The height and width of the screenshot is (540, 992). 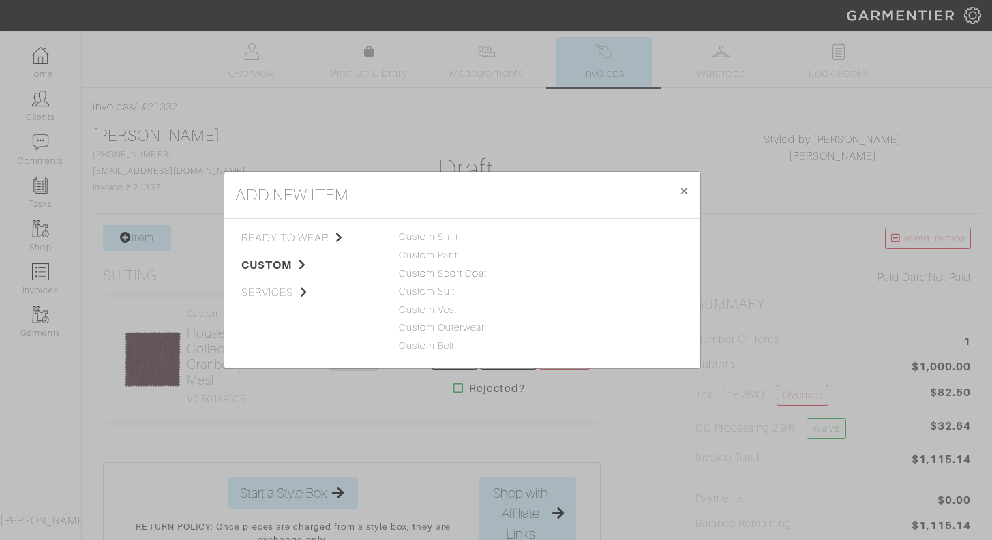 What do you see at coordinates (292, 195) in the screenshot?
I see `h4: add new item` at bounding box center [292, 195].